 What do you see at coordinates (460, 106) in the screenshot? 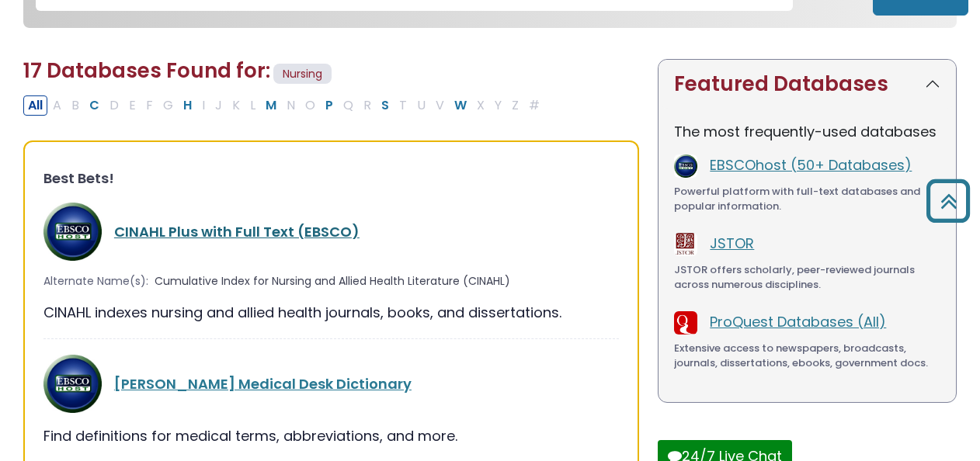
I see `button: Filter Results W` at bounding box center [460, 106].